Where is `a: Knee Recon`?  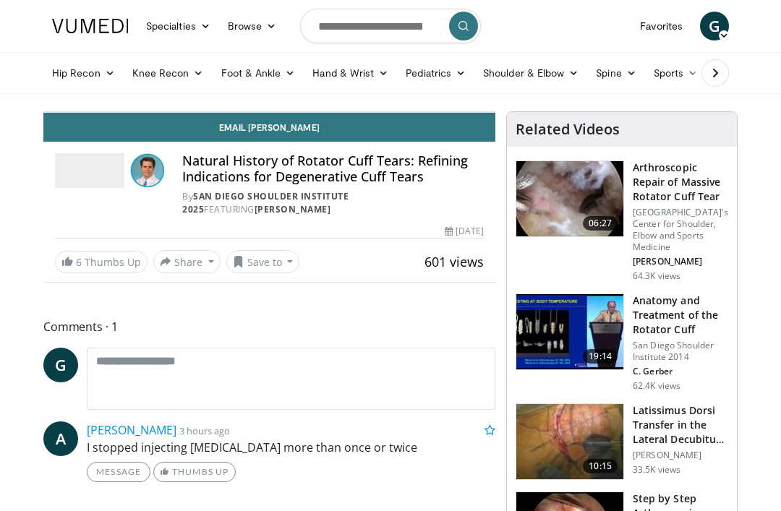
a: Knee Recon is located at coordinates (168, 73).